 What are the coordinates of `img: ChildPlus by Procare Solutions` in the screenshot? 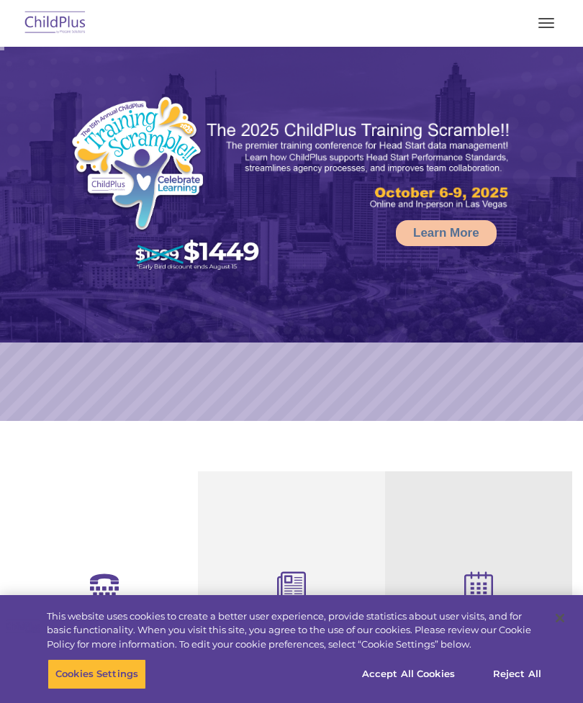 It's located at (55, 23).